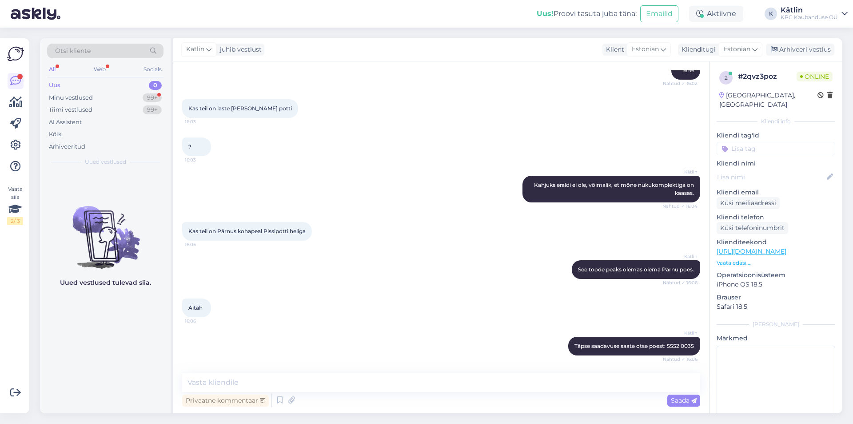 The width and height of the screenshot is (853, 424). I want to click on span: See toode peaks olemas olema Pärnu poes., so click(636, 269).